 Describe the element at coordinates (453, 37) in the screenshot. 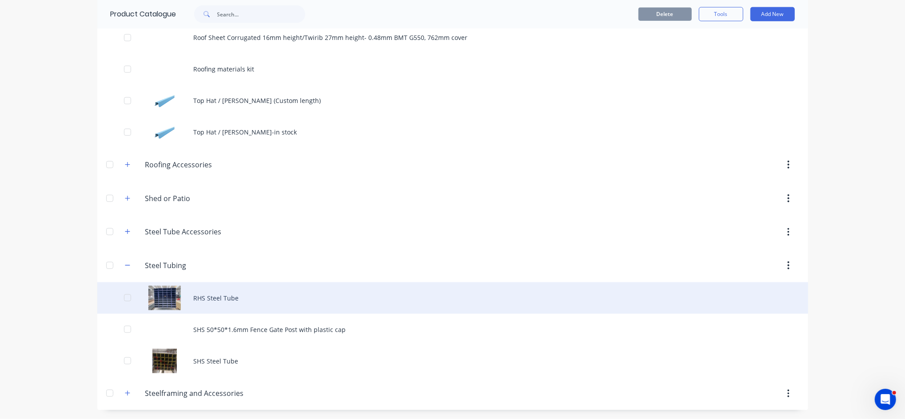

I see `div: Roof Sheet Corrugated 16mm height/Twirib 27mm height- 0.48mm BMT G550, 762mm cover` at that location.